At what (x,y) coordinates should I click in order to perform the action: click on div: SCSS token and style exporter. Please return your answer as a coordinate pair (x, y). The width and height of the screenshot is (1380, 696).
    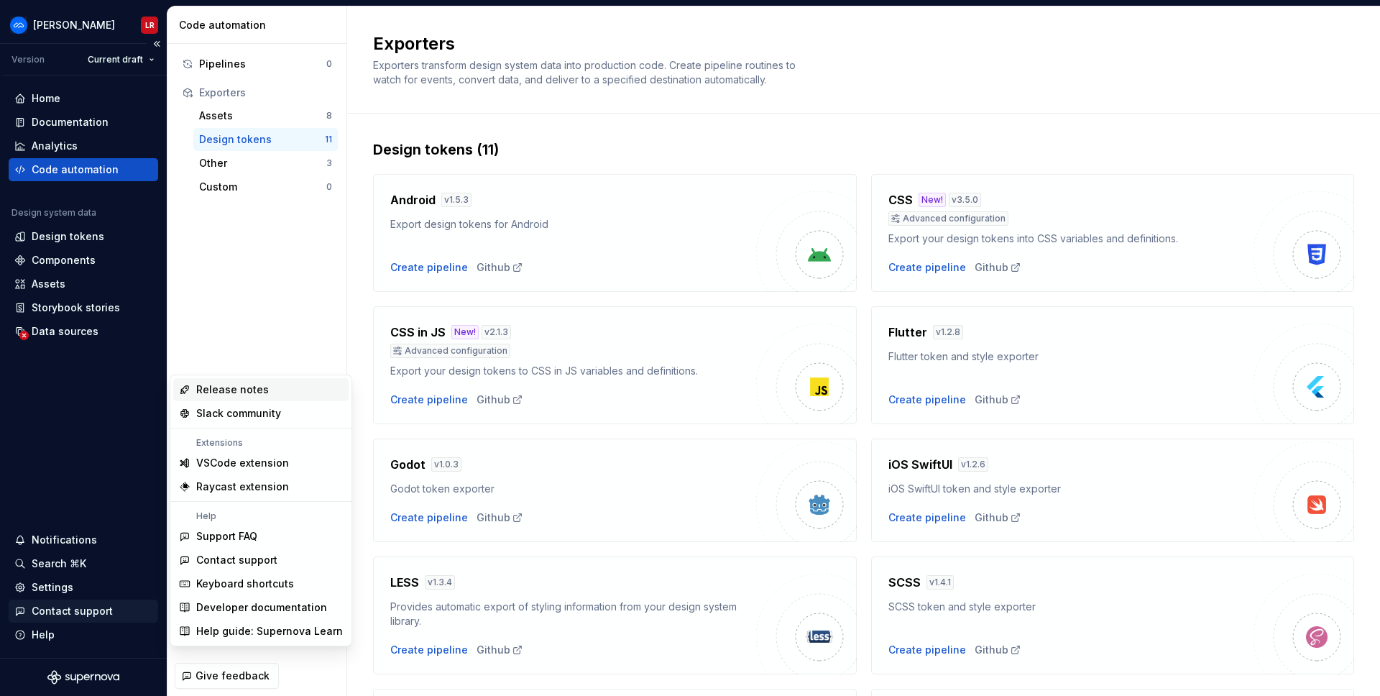
    Looking at the image, I should click on (1071, 607).